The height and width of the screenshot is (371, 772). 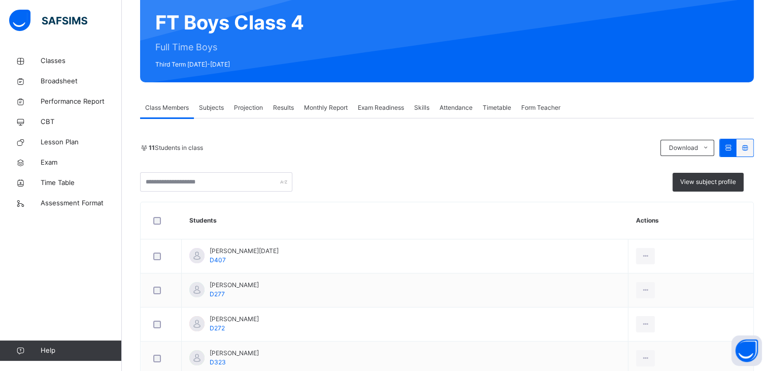 I want to click on span: Help, so click(x=81, y=350).